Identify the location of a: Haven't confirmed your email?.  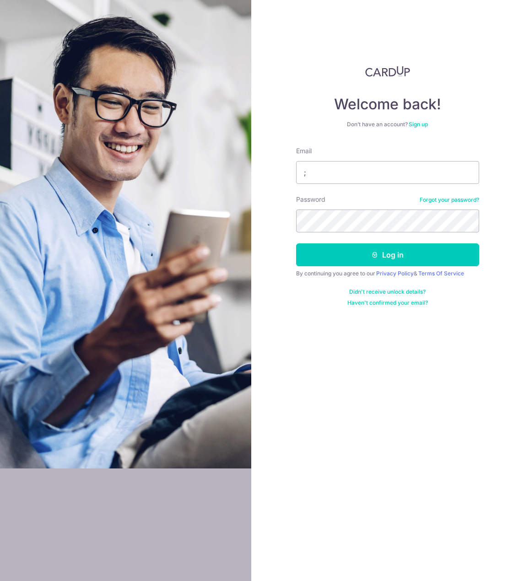
(388, 303).